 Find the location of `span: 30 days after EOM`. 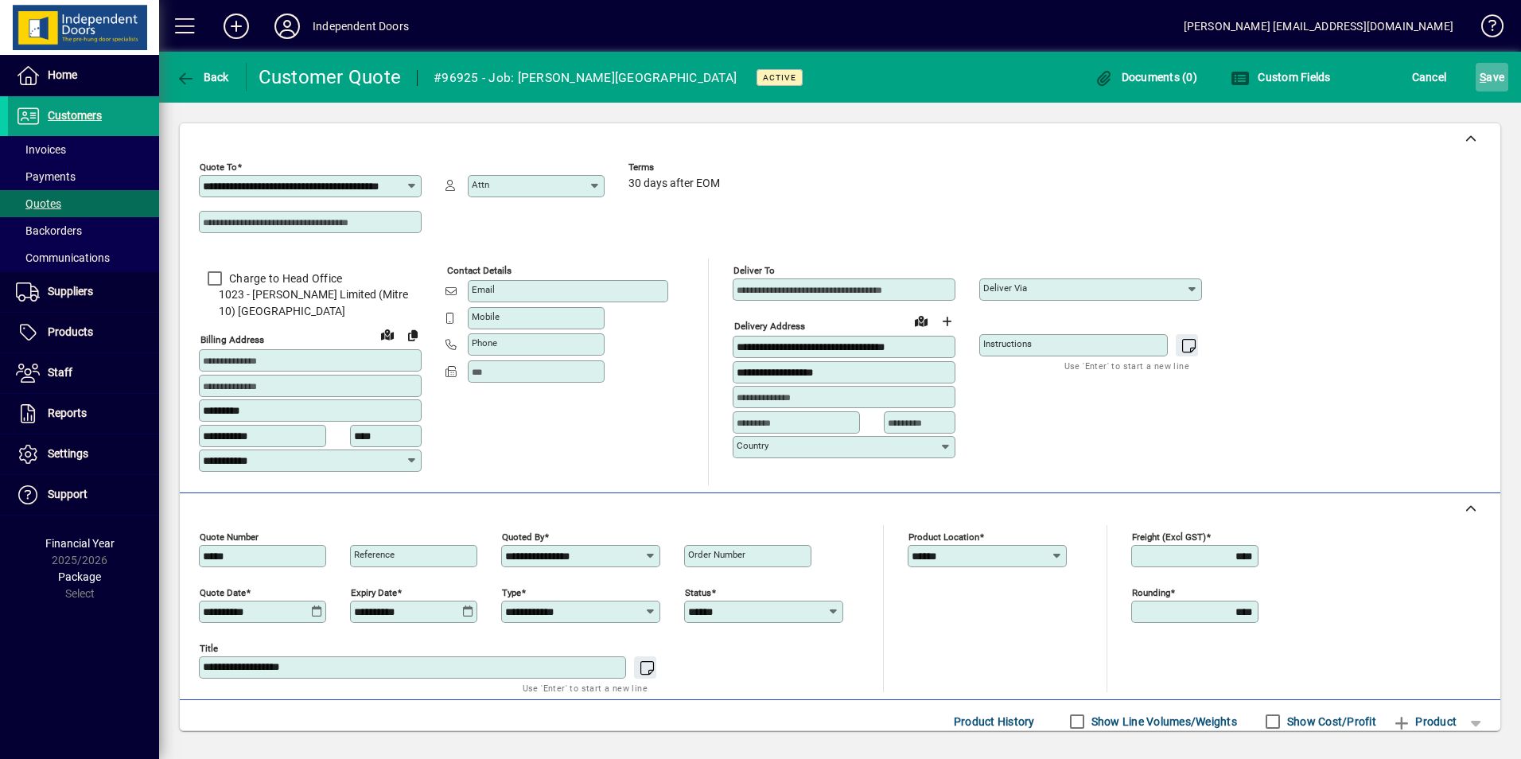

span: 30 days after EOM is located at coordinates (674, 184).